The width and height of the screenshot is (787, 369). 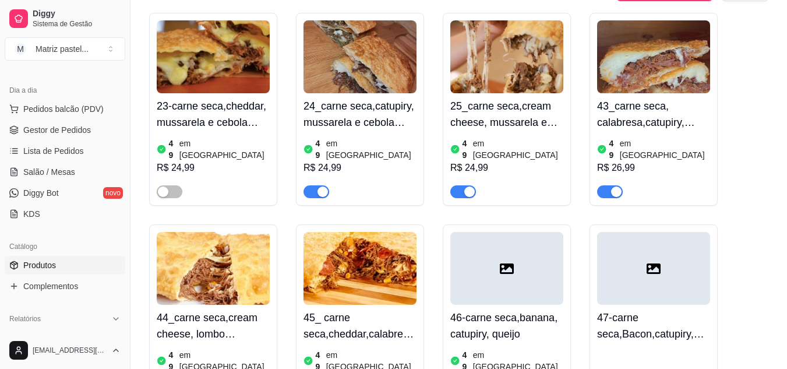 What do you see at coordinates (65, 265) in the screenshot?
I see `a: Produtos` at bounding box center [65, 265].